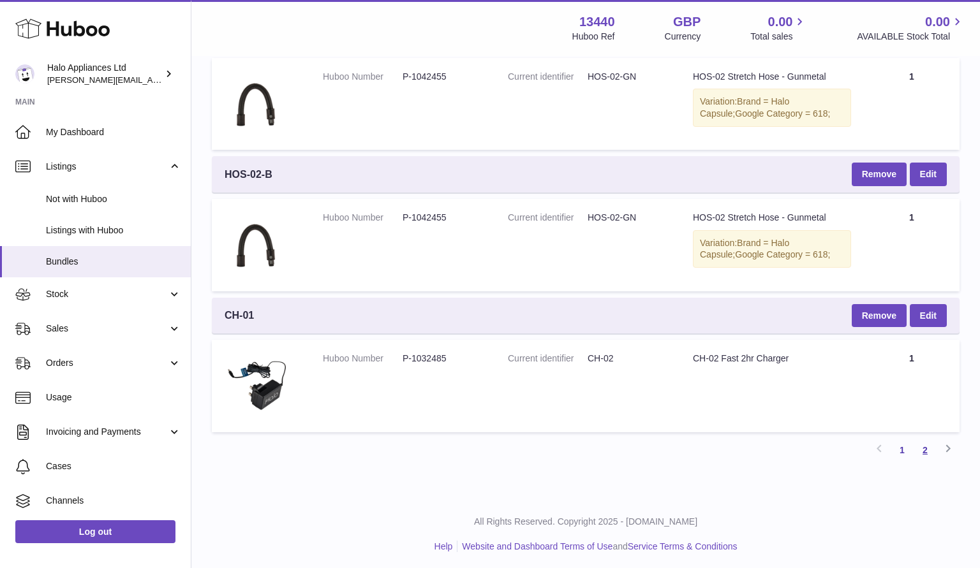  I want to click on div: Halo Appliances Ltd, so click(105, 74).